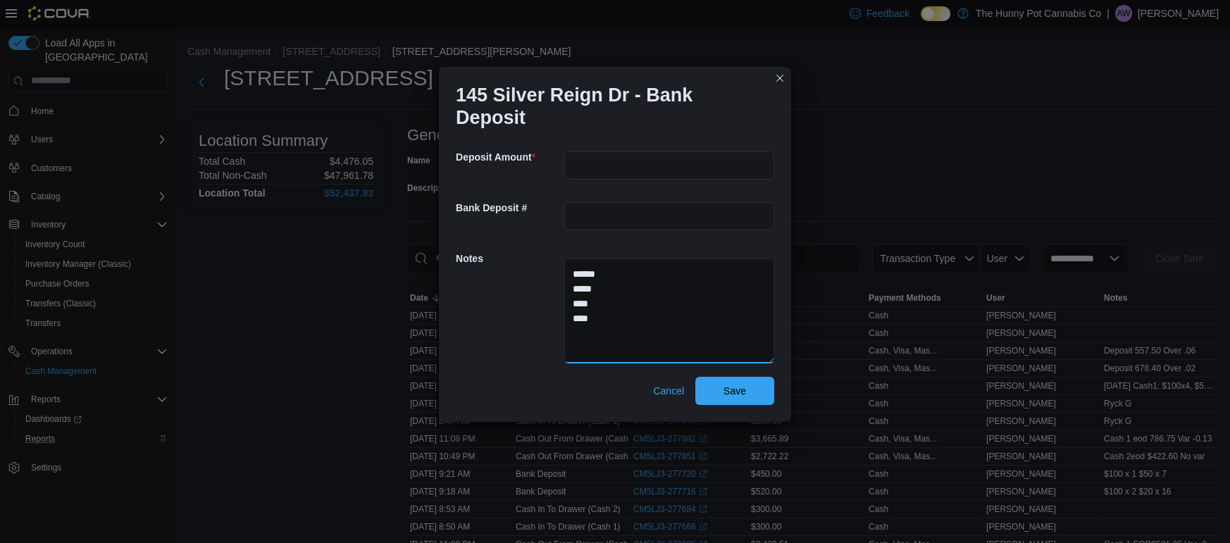 This screenshot has height=543, width=1230. Describe the element at coordinates (609, 106) in the screenshot. I see `h1: 145 Silver Reign Dr - Bank Deposit` at that location.